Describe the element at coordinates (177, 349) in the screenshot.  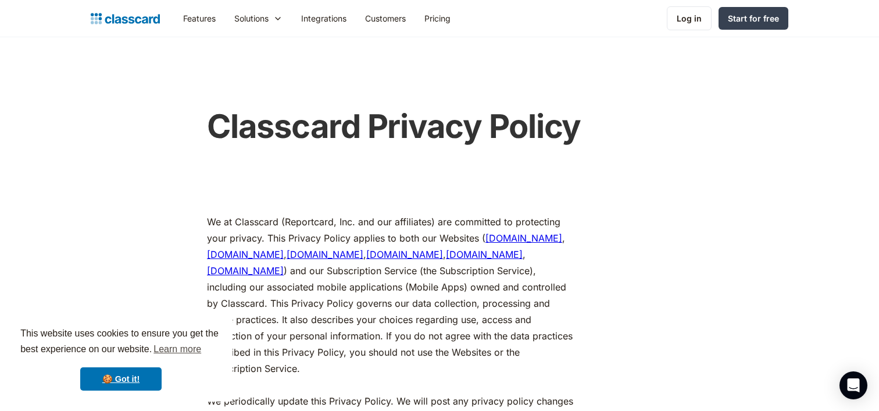
I see `a: learn more about cookies` at that location.